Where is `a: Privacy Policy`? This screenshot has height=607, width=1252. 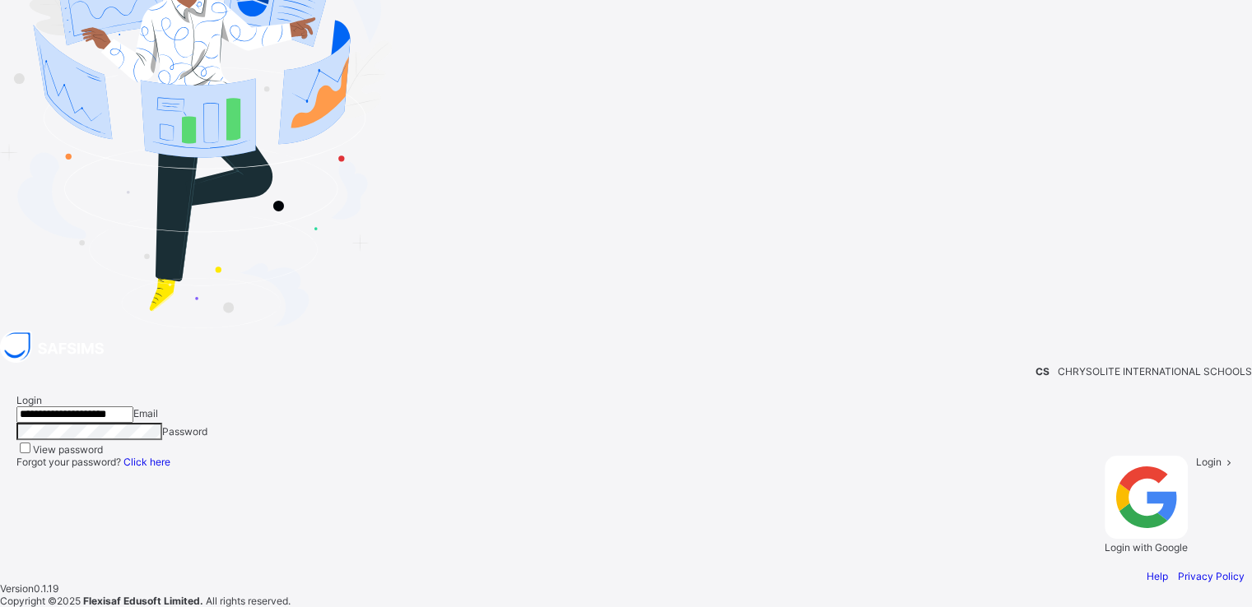 a: Privacy Policy is located at coordinates (1211, 576).